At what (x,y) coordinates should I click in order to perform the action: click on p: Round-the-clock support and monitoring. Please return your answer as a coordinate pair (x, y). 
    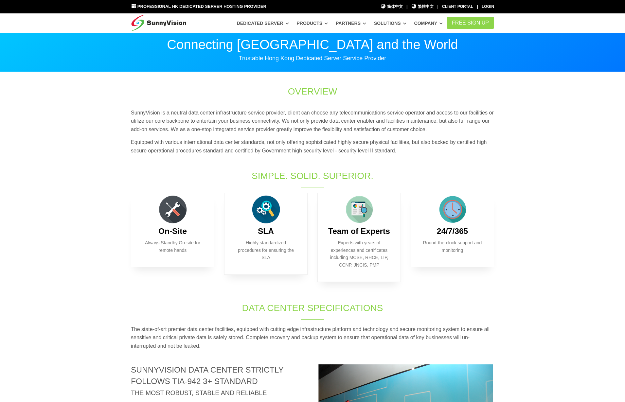
    Looking at the image, I should click on (452, 246).